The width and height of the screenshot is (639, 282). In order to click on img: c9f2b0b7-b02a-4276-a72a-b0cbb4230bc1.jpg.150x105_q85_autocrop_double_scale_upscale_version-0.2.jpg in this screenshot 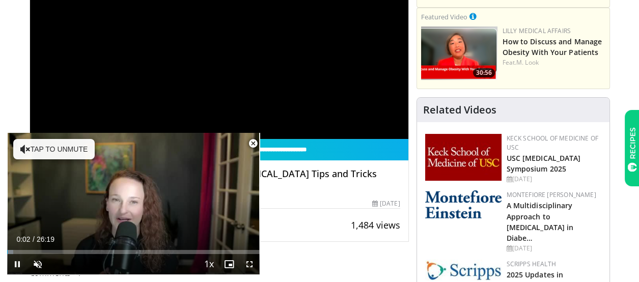, I will do `click(463, 270)`.